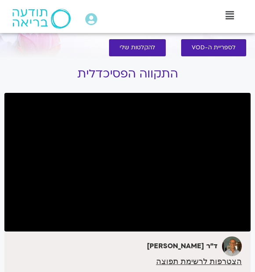 This screenshot has width=255, height=272. Describe the element at coordinates (137, 47) in the screenshot. I see `span: להקלטות שלי` at that location.